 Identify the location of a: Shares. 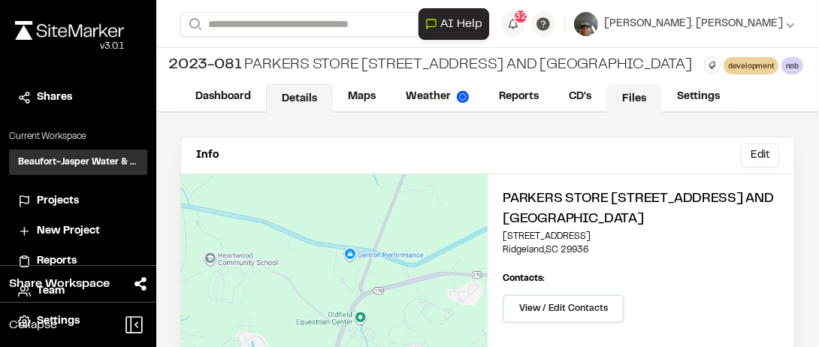
(78, 98).